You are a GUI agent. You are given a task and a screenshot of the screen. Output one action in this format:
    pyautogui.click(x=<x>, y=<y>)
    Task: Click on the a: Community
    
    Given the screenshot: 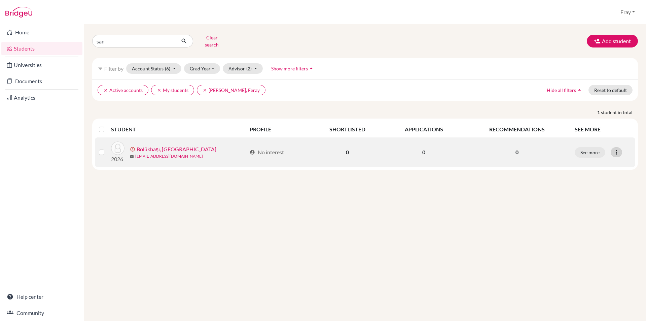 What is the action you would take?
    pyautogui.click(x=42, y=313)
    